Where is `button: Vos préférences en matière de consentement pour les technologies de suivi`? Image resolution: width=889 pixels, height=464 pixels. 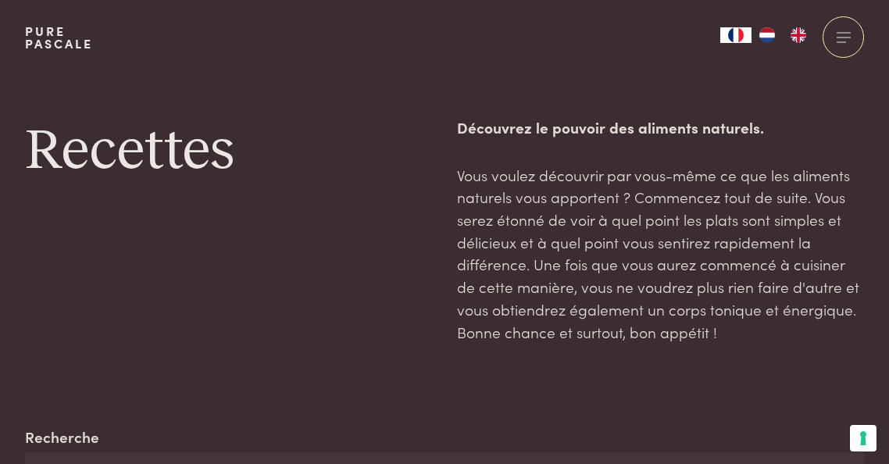
button: Vos préférences en matière de consentement pour les technologies de suivi is located at coordinates (863, 438).